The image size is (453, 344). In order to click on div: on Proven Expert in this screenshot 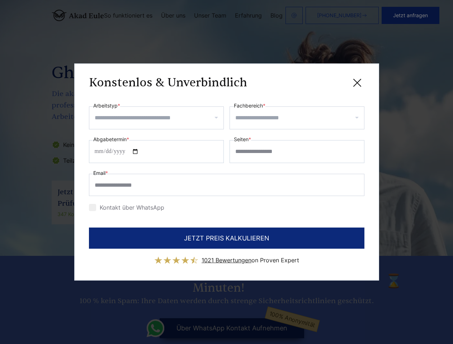, I will do `click(250, 260)`.